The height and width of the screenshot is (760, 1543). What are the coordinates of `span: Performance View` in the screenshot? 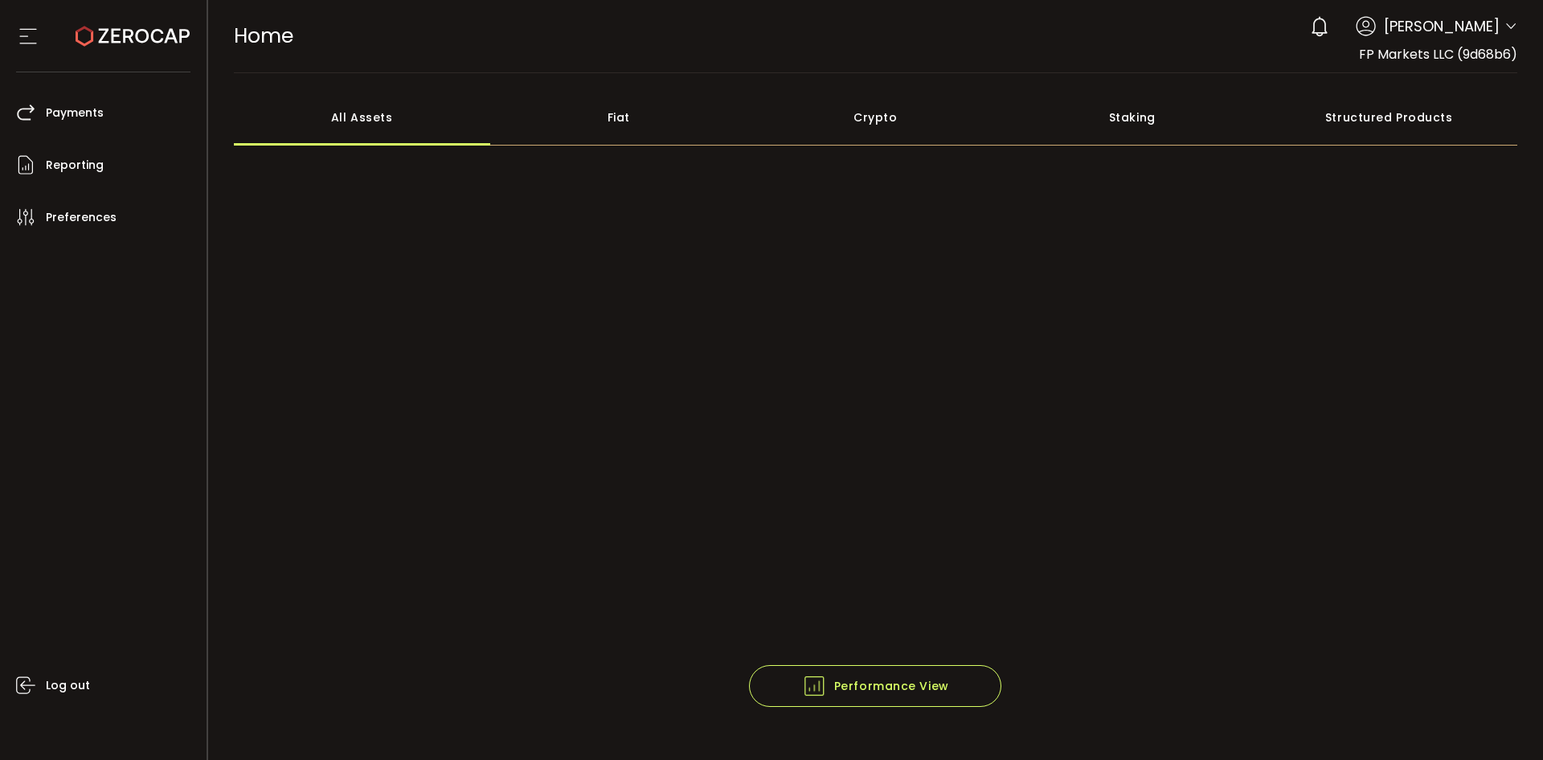 It's located at (875, 686).